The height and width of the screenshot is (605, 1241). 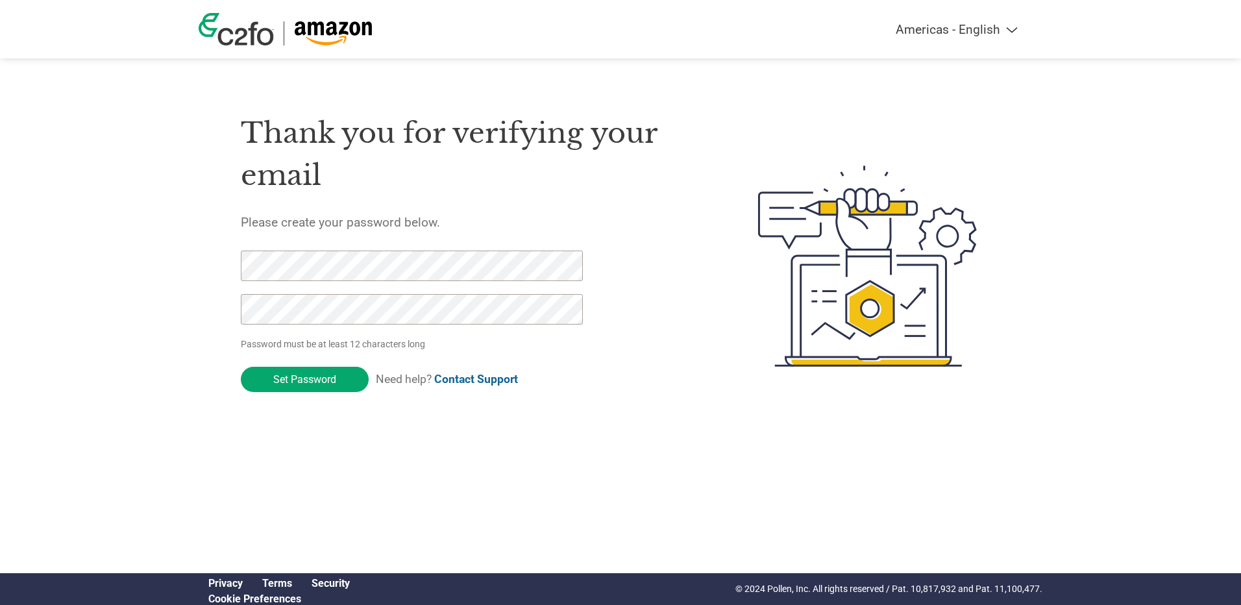 I want to click on a: Security, so click(x=330, y=583).